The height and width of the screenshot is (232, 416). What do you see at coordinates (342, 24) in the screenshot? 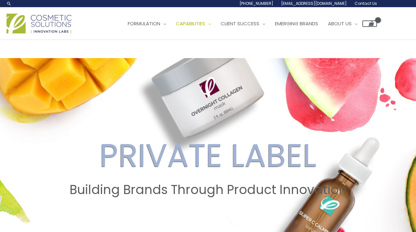
I see `a: About Us` at bounding box center [342, 24].